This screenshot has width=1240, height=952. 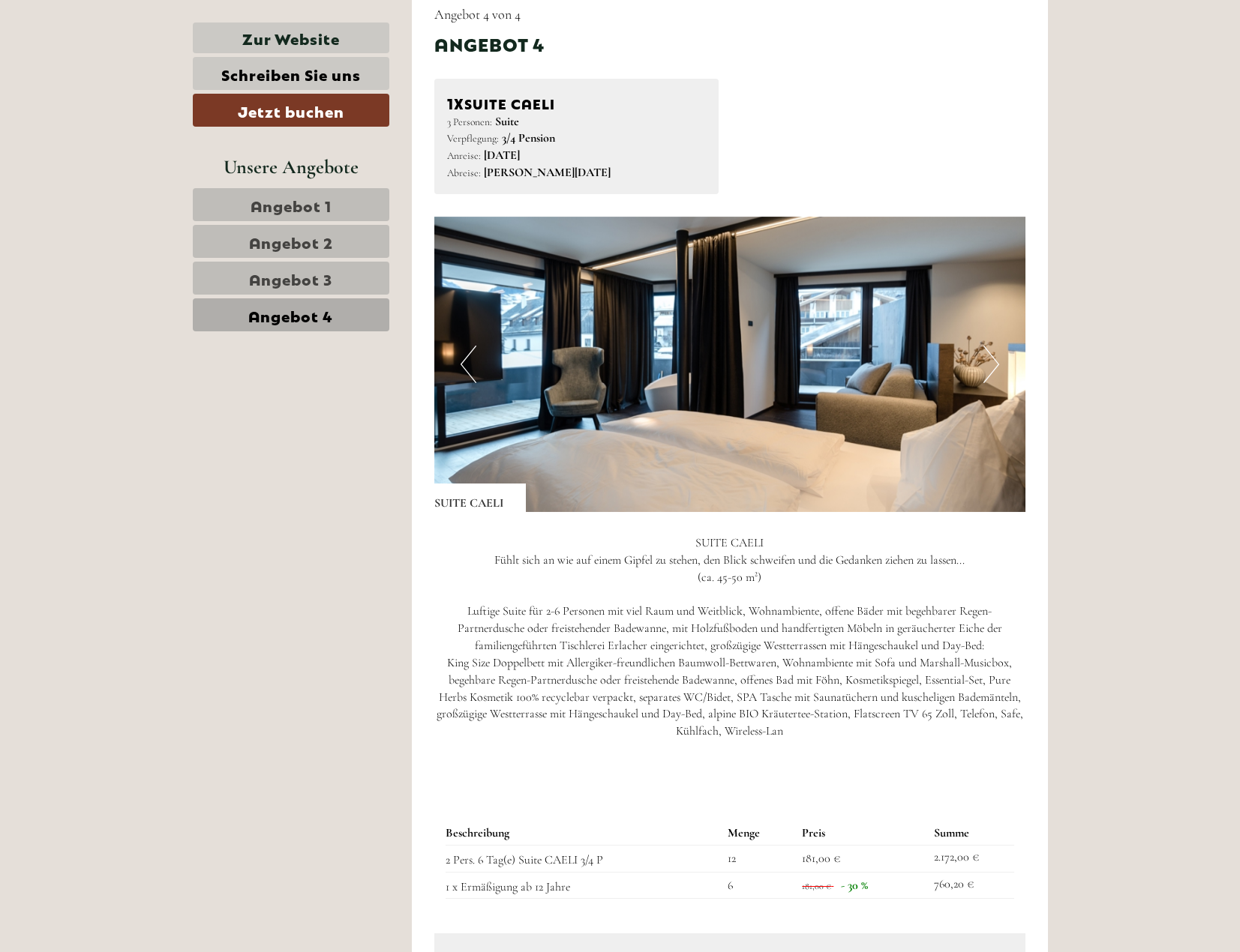 I want to click on td: 12, so click(x=759, y=858).